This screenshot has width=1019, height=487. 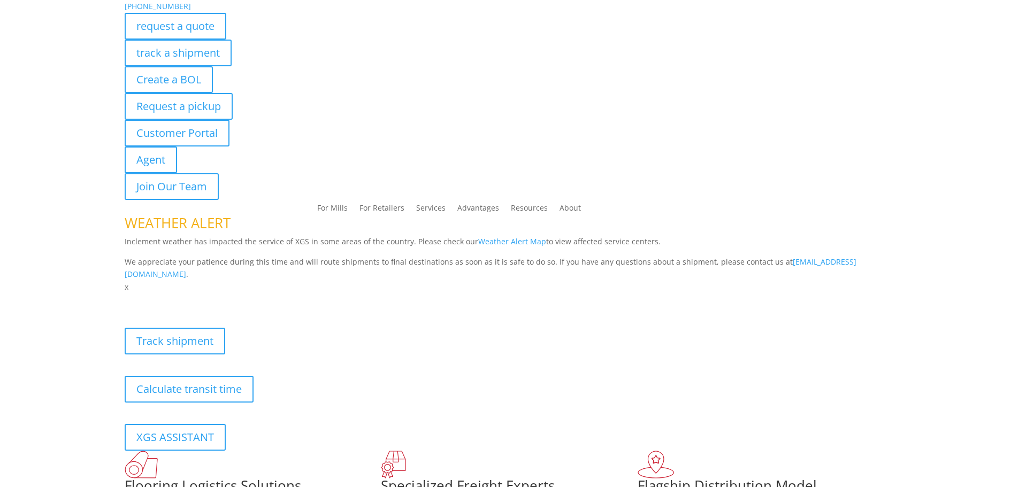 I want to click on a: Services, so click(x=431, y=210).